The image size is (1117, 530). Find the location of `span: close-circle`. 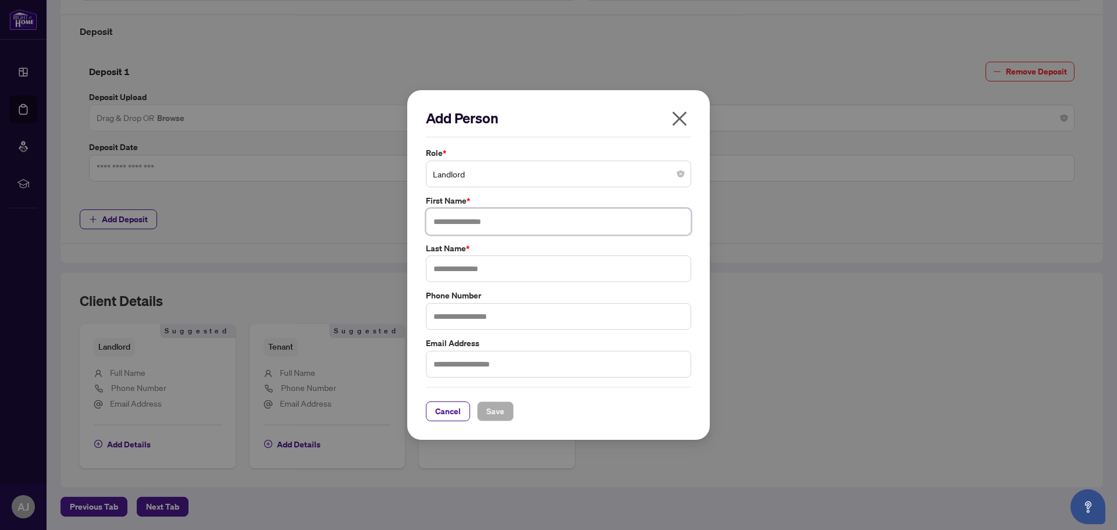

span: close-circle is located at coordinates (681, 174).